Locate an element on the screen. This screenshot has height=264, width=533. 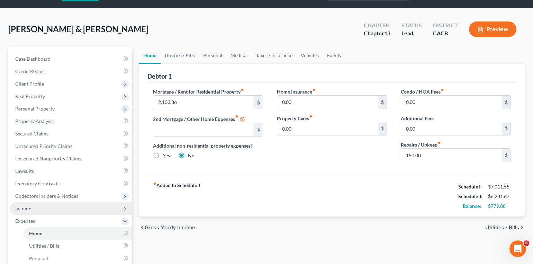
strong: Balance: is located at coordinates (472, 206).